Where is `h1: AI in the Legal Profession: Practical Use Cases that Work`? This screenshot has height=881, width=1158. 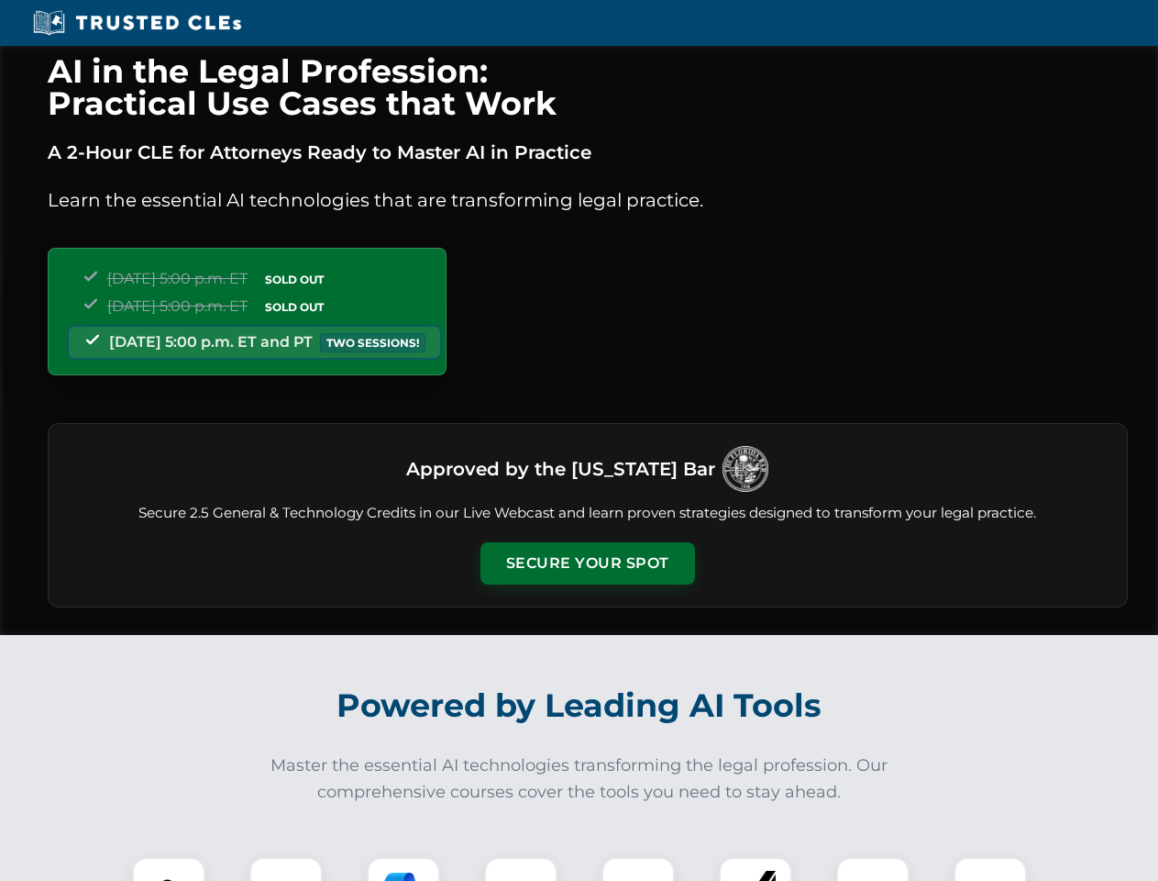 h1: AI in the Legal Profession: Practical Use Cases that Work is located at coordinates (588, 87).